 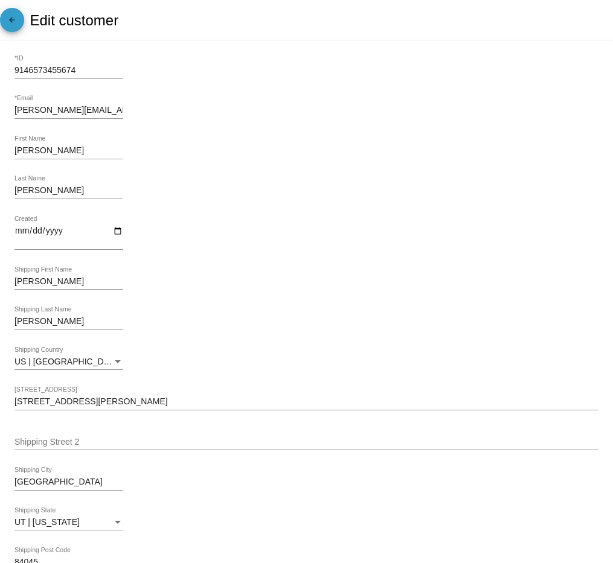 What do you see at coordinates (69, 236) in the screenshot?
I see `input: Created` at bounding box center [69, 236].